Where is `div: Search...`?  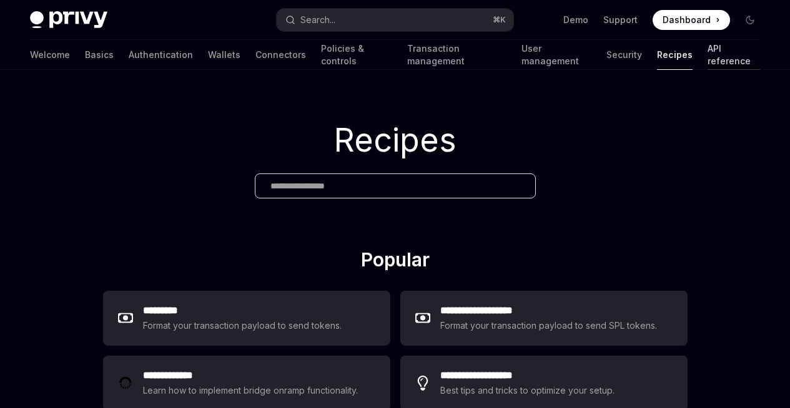 div: Search... is located at coordinates (318, 20).